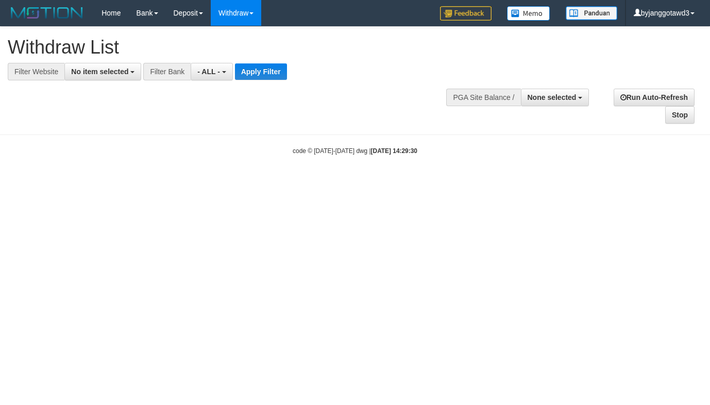 This screenshot has width=710, height=405. What do you see at coordinates (555, 97) in the screenshot?
I see `button: None selected` at bounding box center [555, 97].